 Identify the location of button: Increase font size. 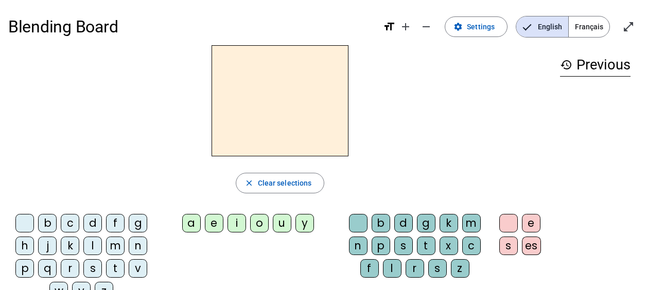
(405, 27).